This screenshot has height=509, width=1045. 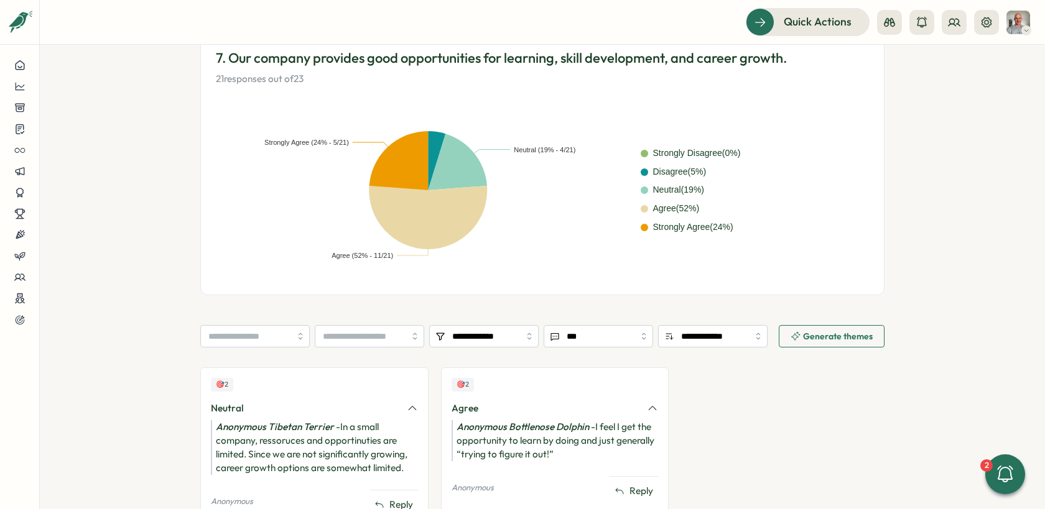 I want to click on div: Neutral, so click(x=305, y=409).